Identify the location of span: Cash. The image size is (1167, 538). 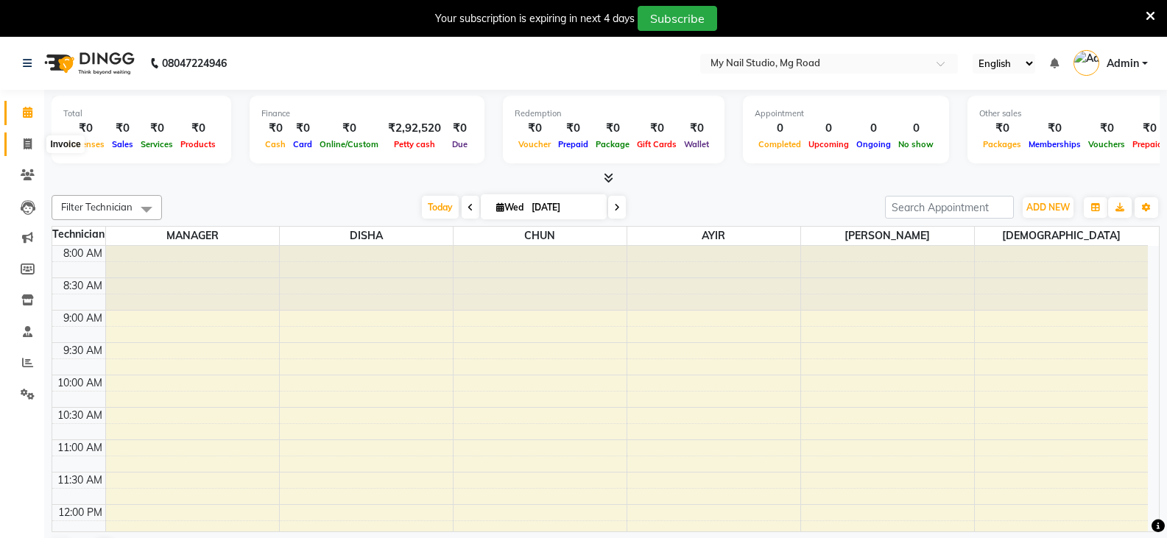
(275, 144).